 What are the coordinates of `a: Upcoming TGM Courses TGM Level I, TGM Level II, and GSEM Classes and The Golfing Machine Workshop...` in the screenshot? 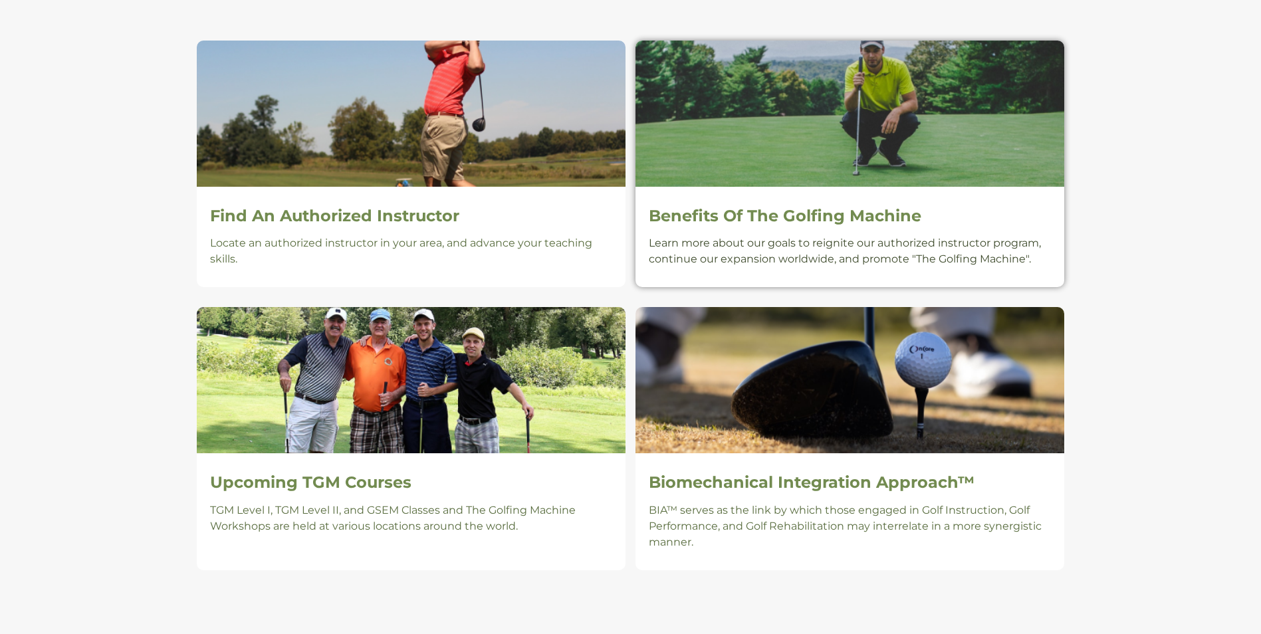 It's located at (411, 439).